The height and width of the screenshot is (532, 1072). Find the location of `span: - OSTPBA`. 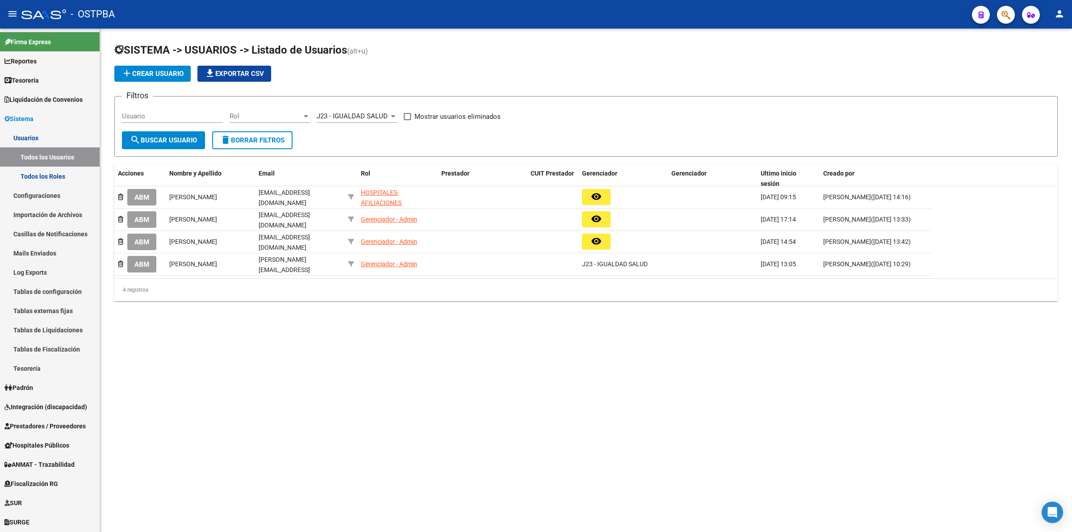

span: - OSTPBA is located at coordinates (92, 14).